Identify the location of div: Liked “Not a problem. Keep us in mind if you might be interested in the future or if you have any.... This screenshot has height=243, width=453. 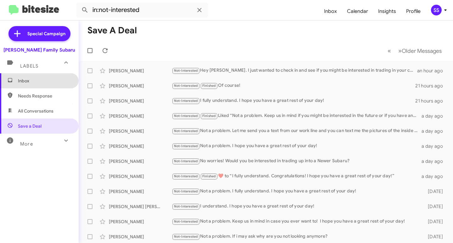
(296, 116).